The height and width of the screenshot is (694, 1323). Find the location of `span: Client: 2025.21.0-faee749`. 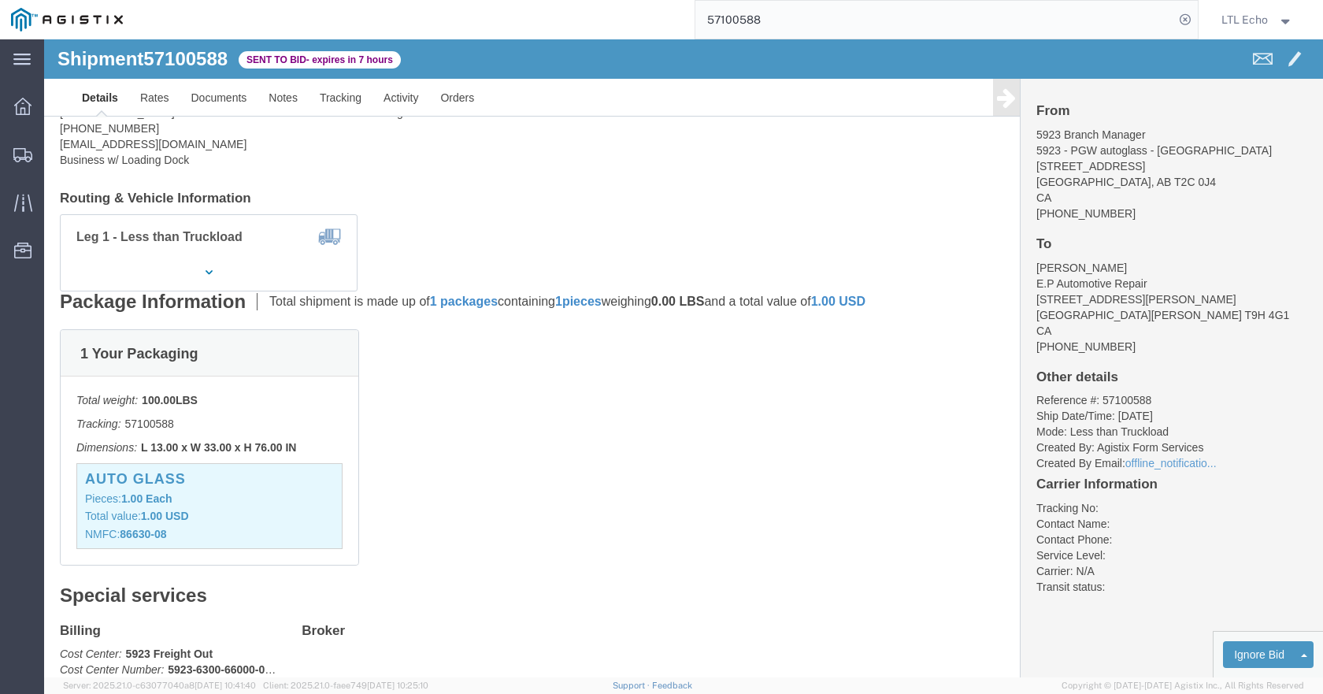

span: Client: 2025.21.0-faee749 is located at coordinates (346, 685).